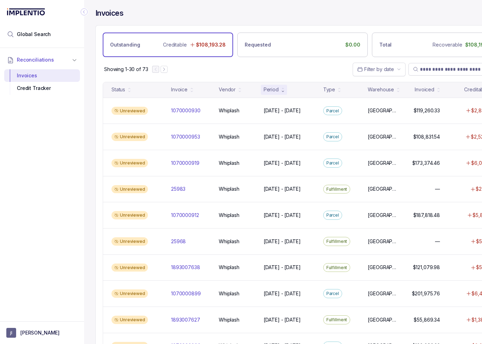 This screenshot has width=482, height=344. I want to click on p: $173,374.46, so click(426, 163).